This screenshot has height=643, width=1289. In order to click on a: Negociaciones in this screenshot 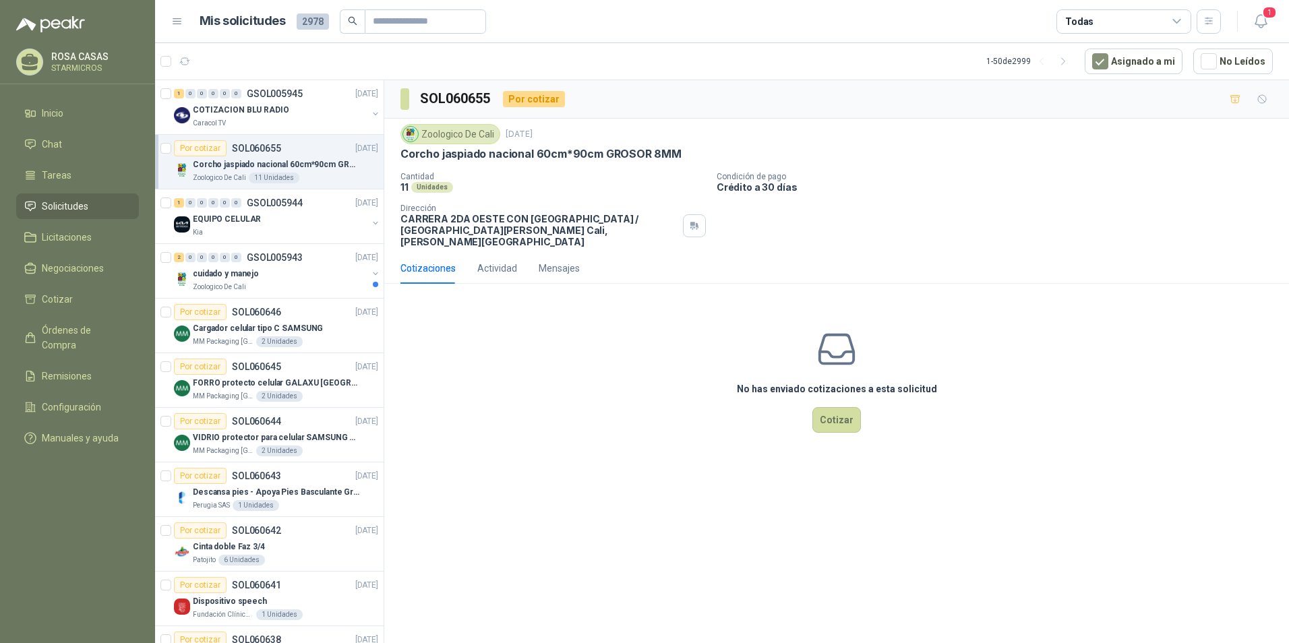, I will do `click(78, 268)`.